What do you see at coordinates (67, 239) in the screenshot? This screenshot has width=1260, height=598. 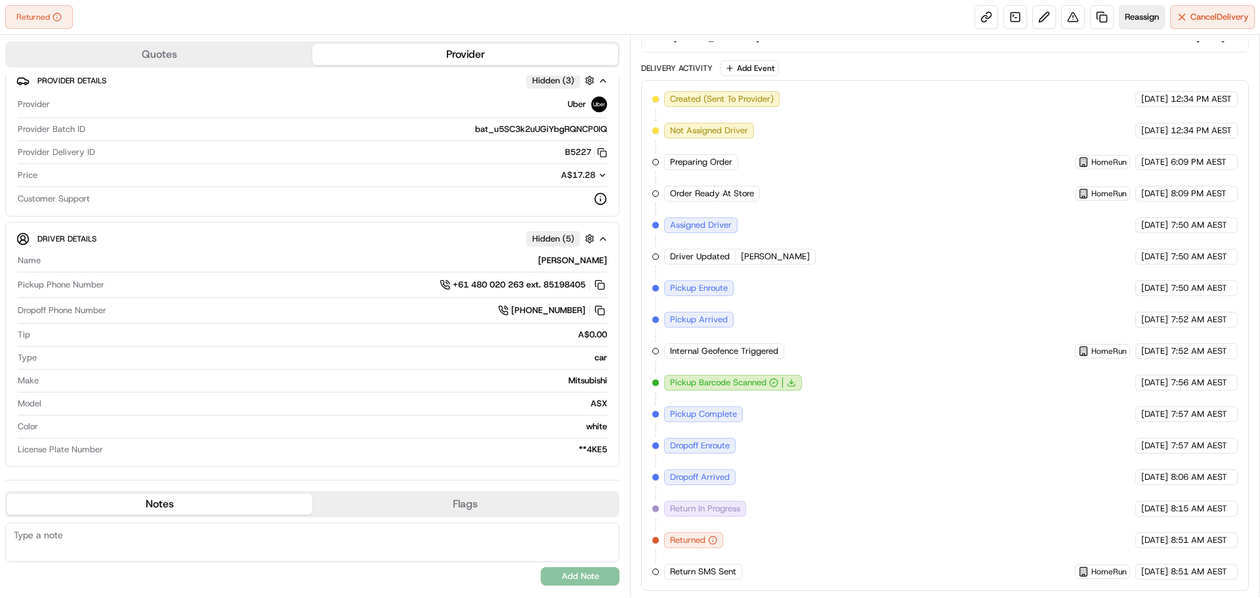 I see `span: Driver Details` at bounding box center [67, 239].